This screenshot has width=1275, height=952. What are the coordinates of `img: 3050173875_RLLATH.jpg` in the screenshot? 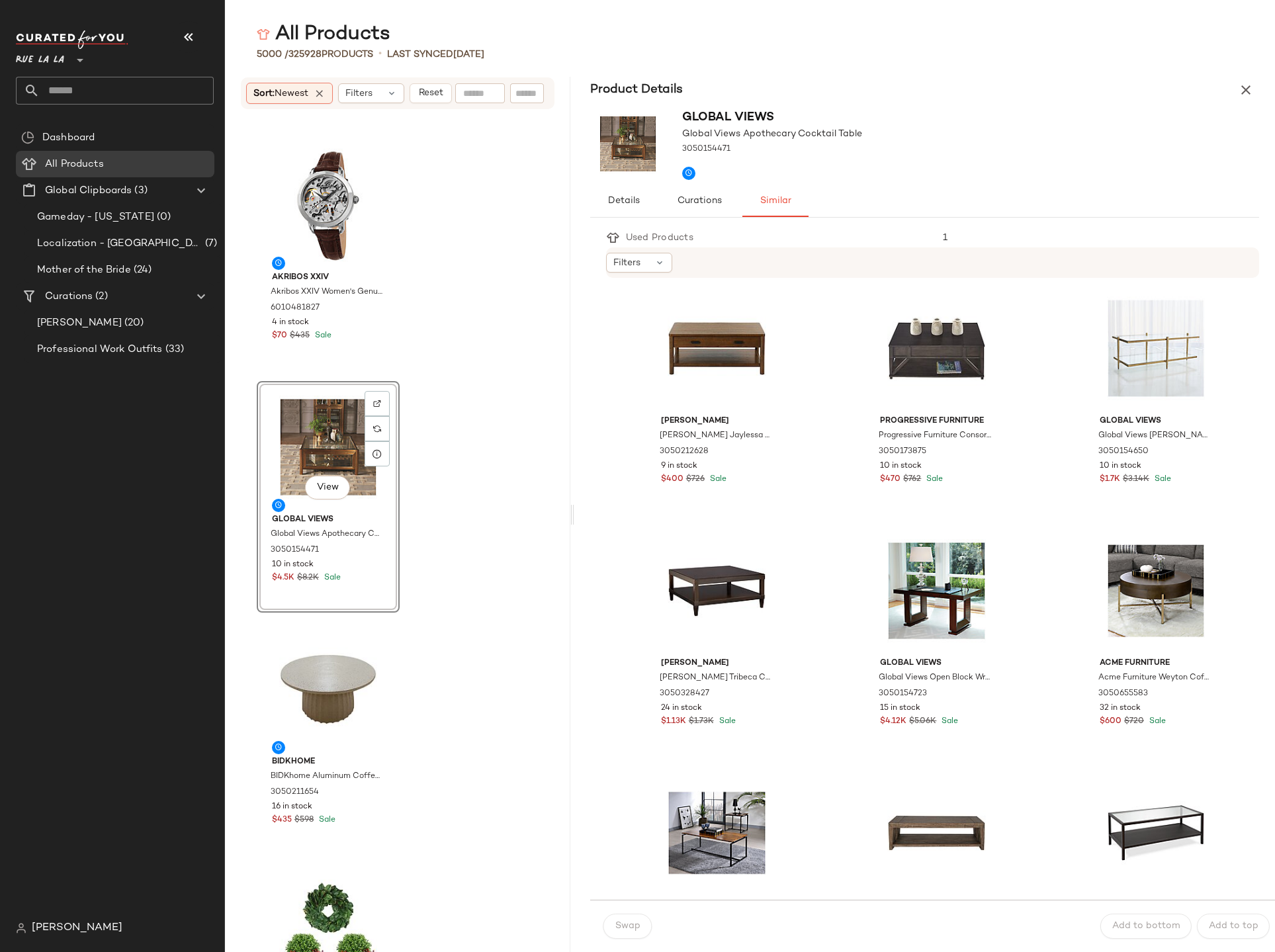 It's located at (936, 349).